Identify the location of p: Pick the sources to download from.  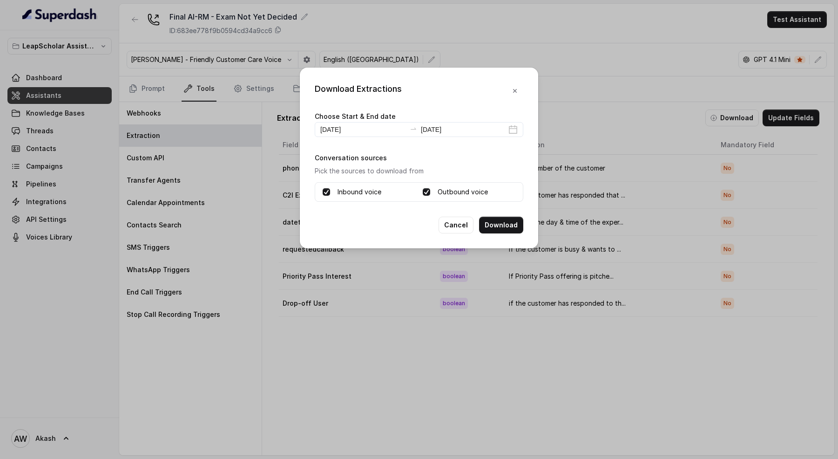
(419, 171).